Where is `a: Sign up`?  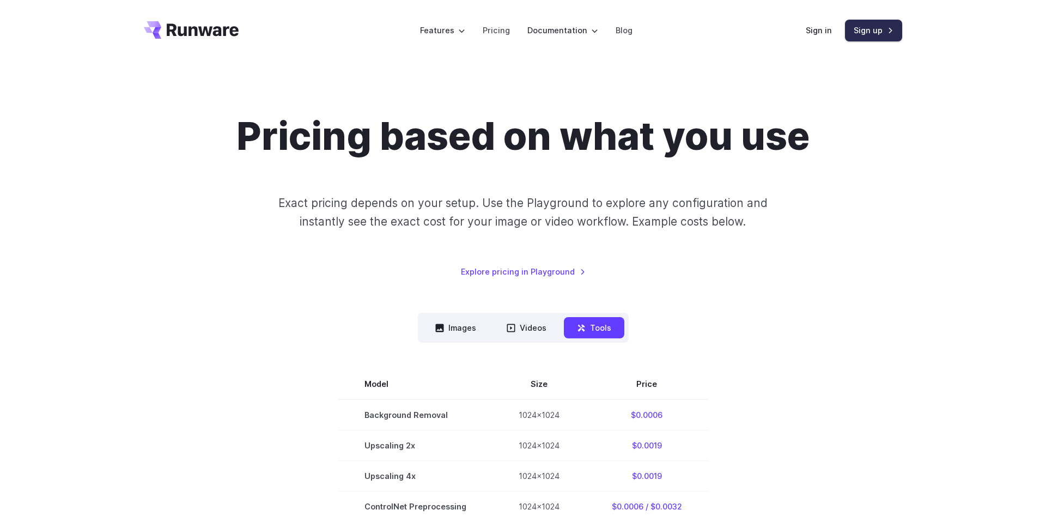 a: Sign up is located at coordinates (874, 30).